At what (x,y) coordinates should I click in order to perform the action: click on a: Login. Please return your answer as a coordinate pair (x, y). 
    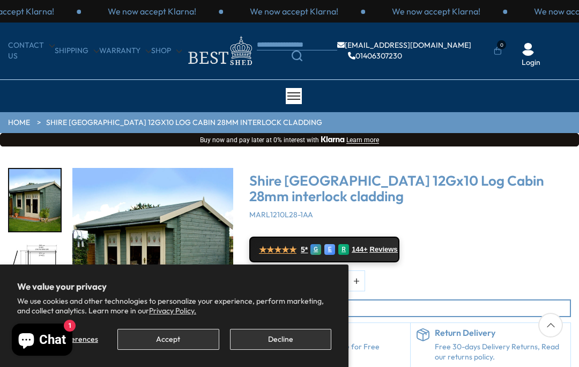
    Looking at the image, I should click on (531, 63).